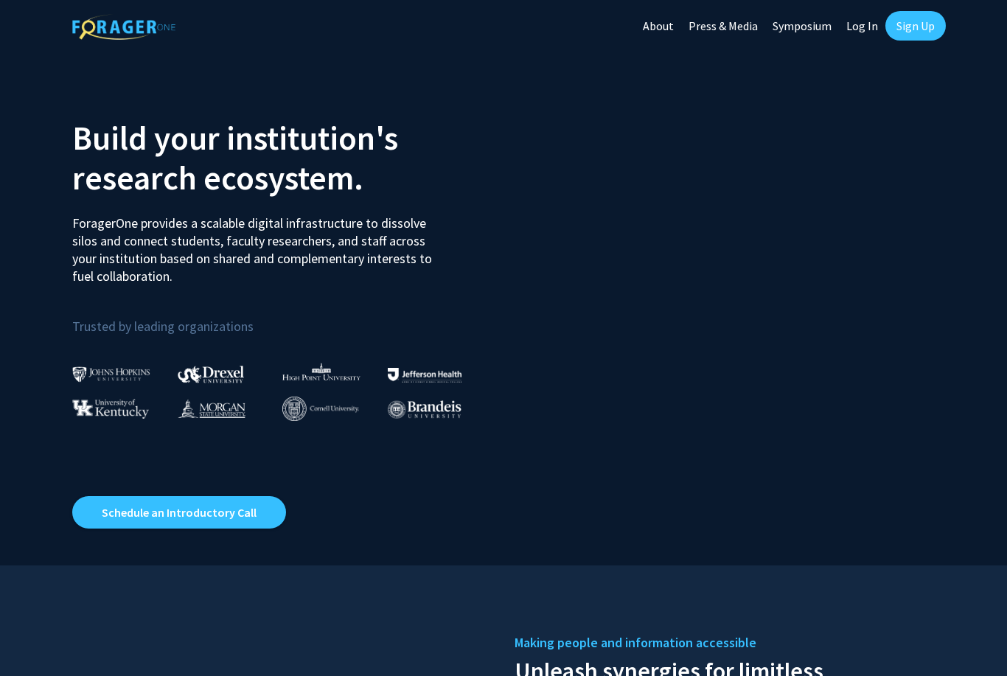 The height and width of the screenshot is (676, 1007). What do you see at coordinates (321, 409) in the screenshot?
I see `img: Cornell University` at bounding box center [321, 409].